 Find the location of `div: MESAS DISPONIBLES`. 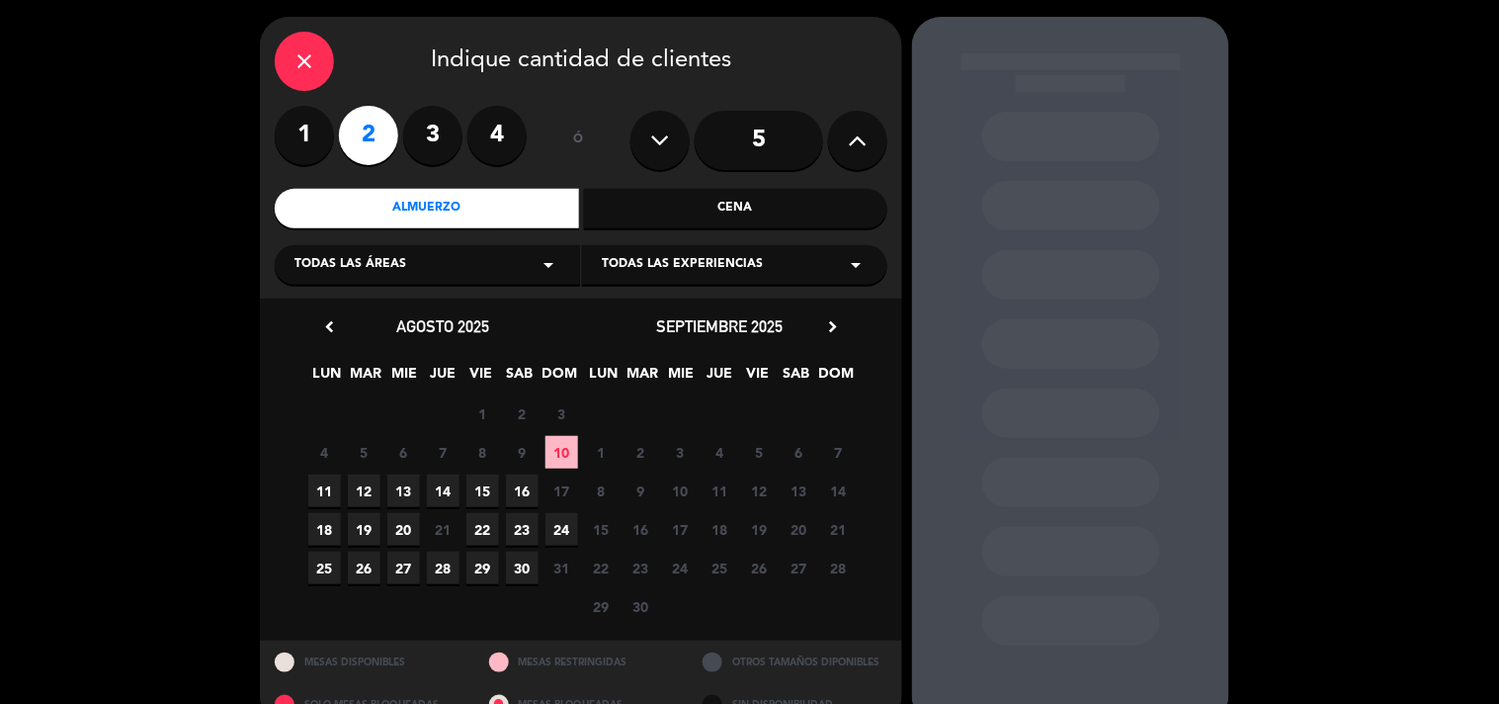

div: MESAS DISPONIBLES is located at coordinates (367, 661).